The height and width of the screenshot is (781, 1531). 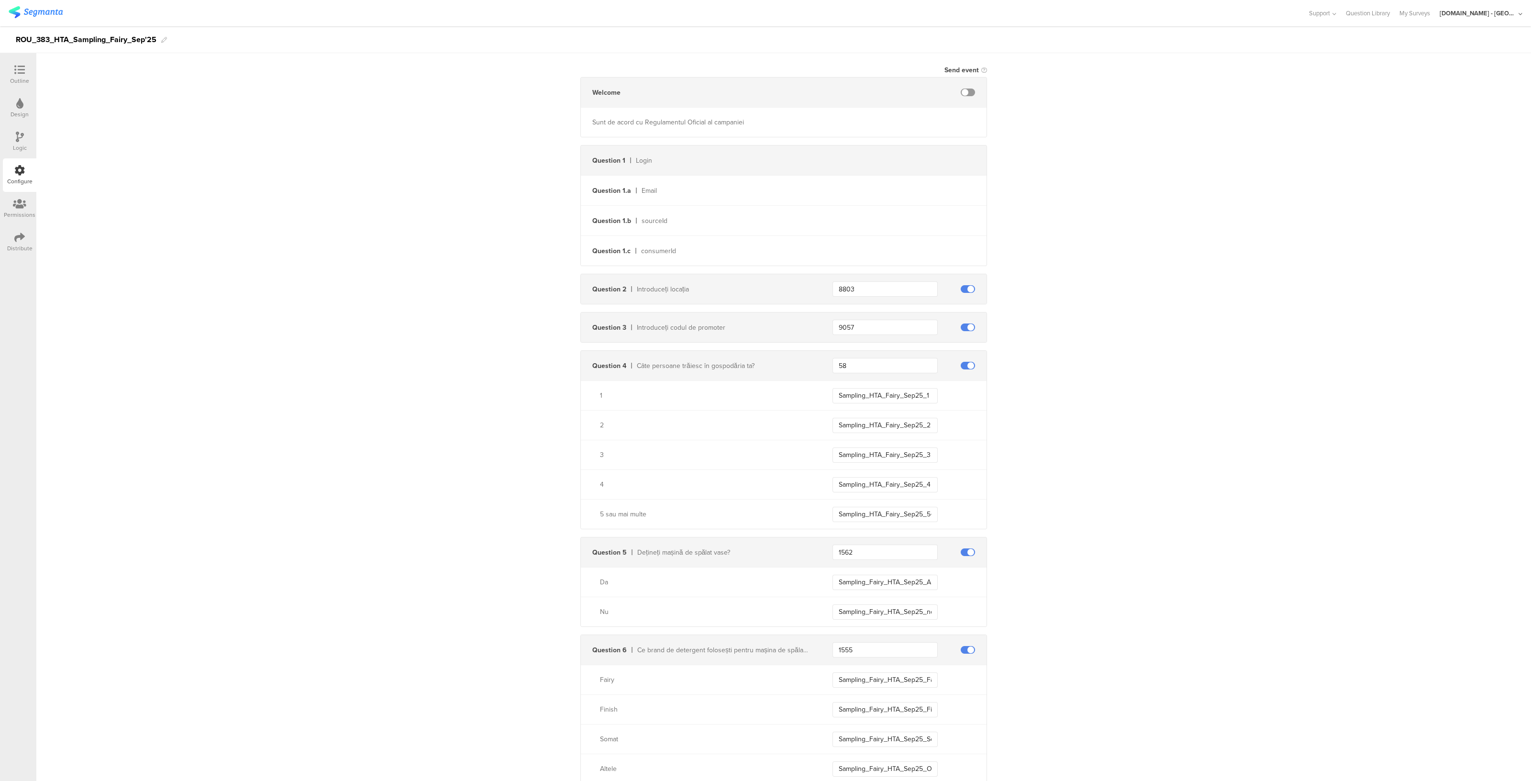 What do you see at coordinates (723, 160) in the screenshot?
I see `div: Login` at bounding box center [723, 160].